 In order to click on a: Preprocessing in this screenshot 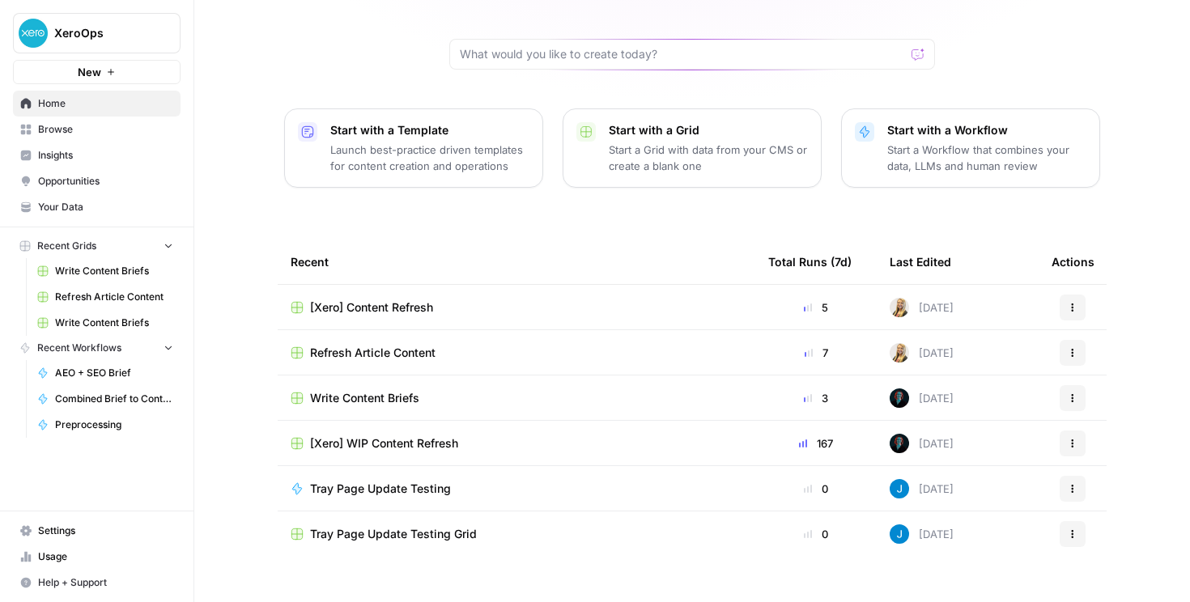, I will do `click(105, 425)`.